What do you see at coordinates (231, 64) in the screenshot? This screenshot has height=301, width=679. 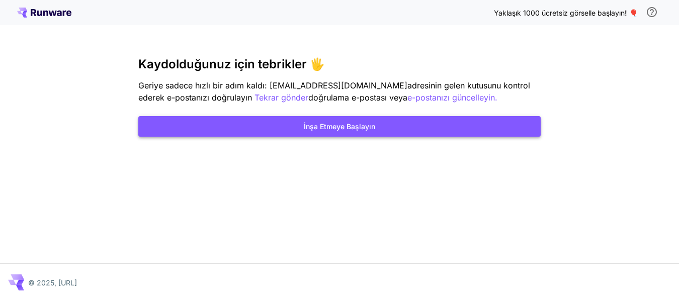 I see `font: Kaydolduğunuz için tebrikler 🖐️` at bounding box center [231, 64].